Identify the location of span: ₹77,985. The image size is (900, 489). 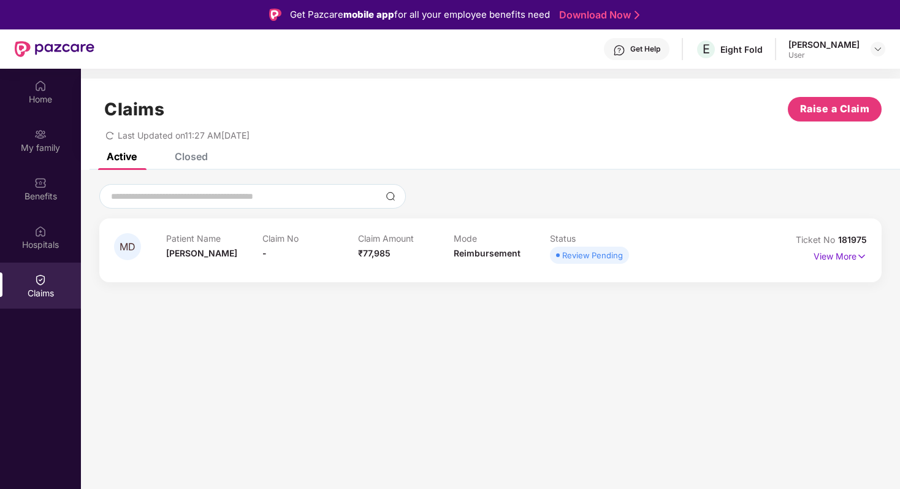
(374, 253).